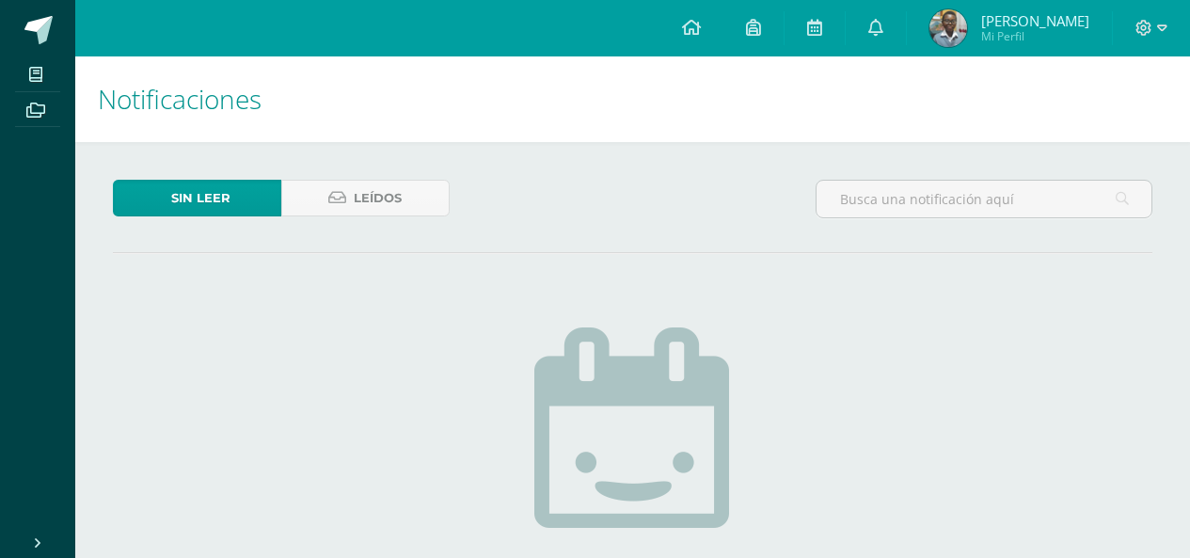  What do you see at coordinates (180, 99) in the screenshot?
I see `span: Notificaciones` at bounding box center [180, 99].